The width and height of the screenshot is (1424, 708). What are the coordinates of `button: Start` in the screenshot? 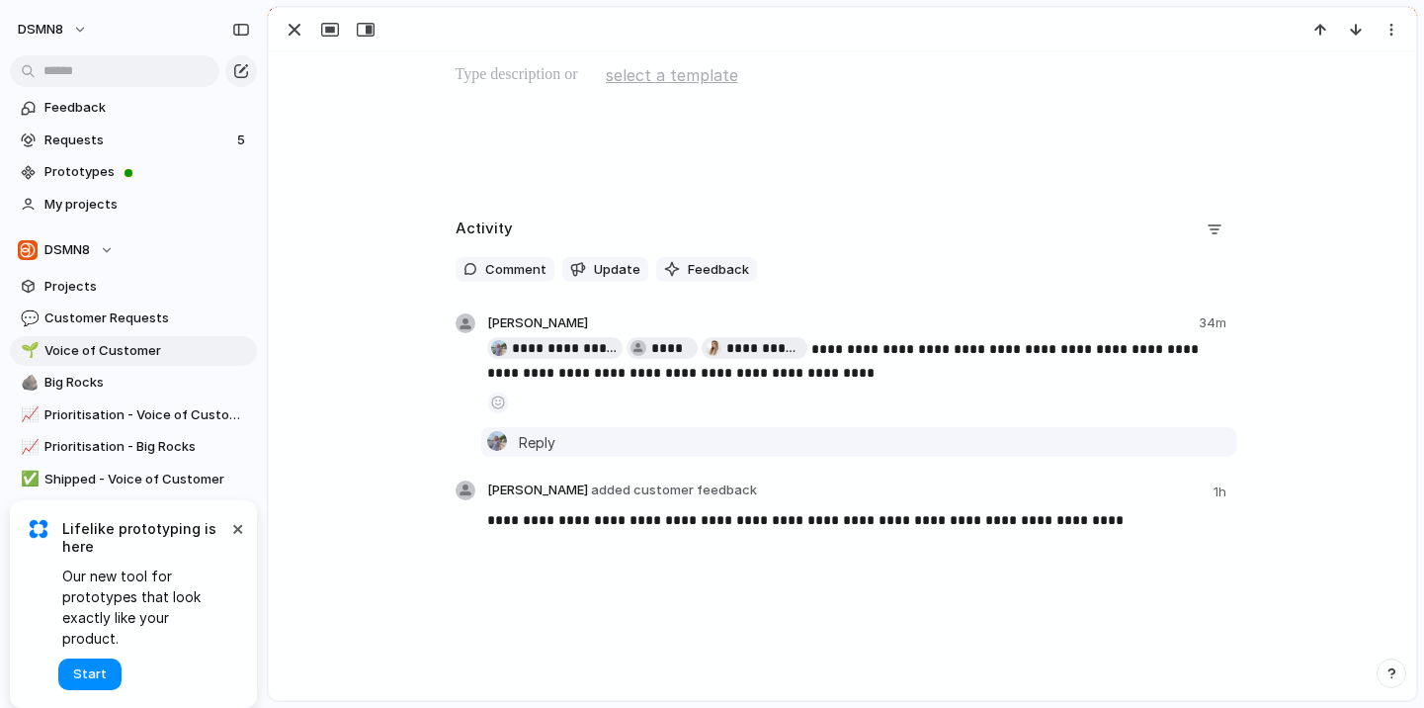 It's located at (90, 674).